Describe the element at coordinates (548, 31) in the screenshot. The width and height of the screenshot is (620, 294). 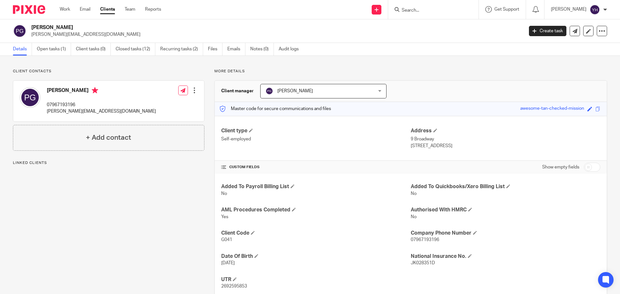
I see `a: Create task` at that location.